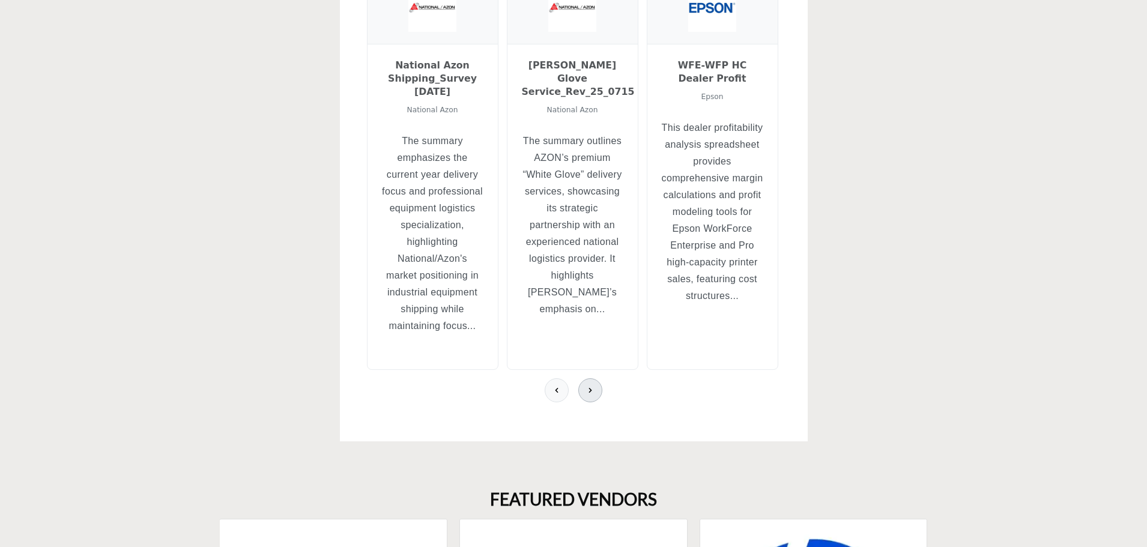  I want to click on p: This dealer profitability analysis spreadsheet provides comprehensive margin calculations and pro..., so click(712, 212).